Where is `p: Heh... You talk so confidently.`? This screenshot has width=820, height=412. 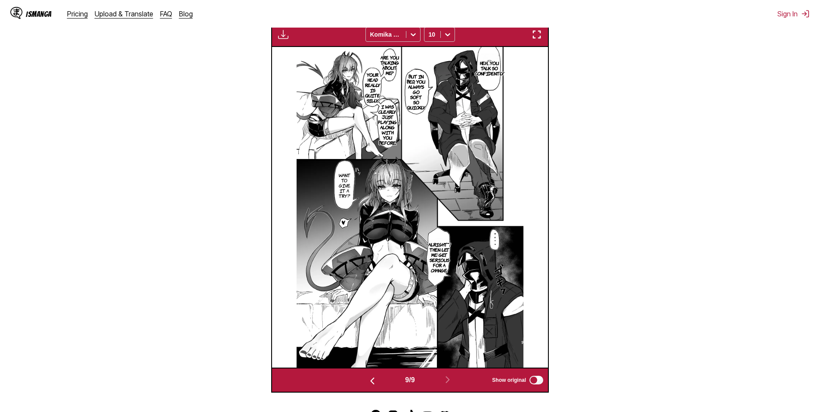 p: Heh... You talk so confidently. is located at coordinates (489, 68).